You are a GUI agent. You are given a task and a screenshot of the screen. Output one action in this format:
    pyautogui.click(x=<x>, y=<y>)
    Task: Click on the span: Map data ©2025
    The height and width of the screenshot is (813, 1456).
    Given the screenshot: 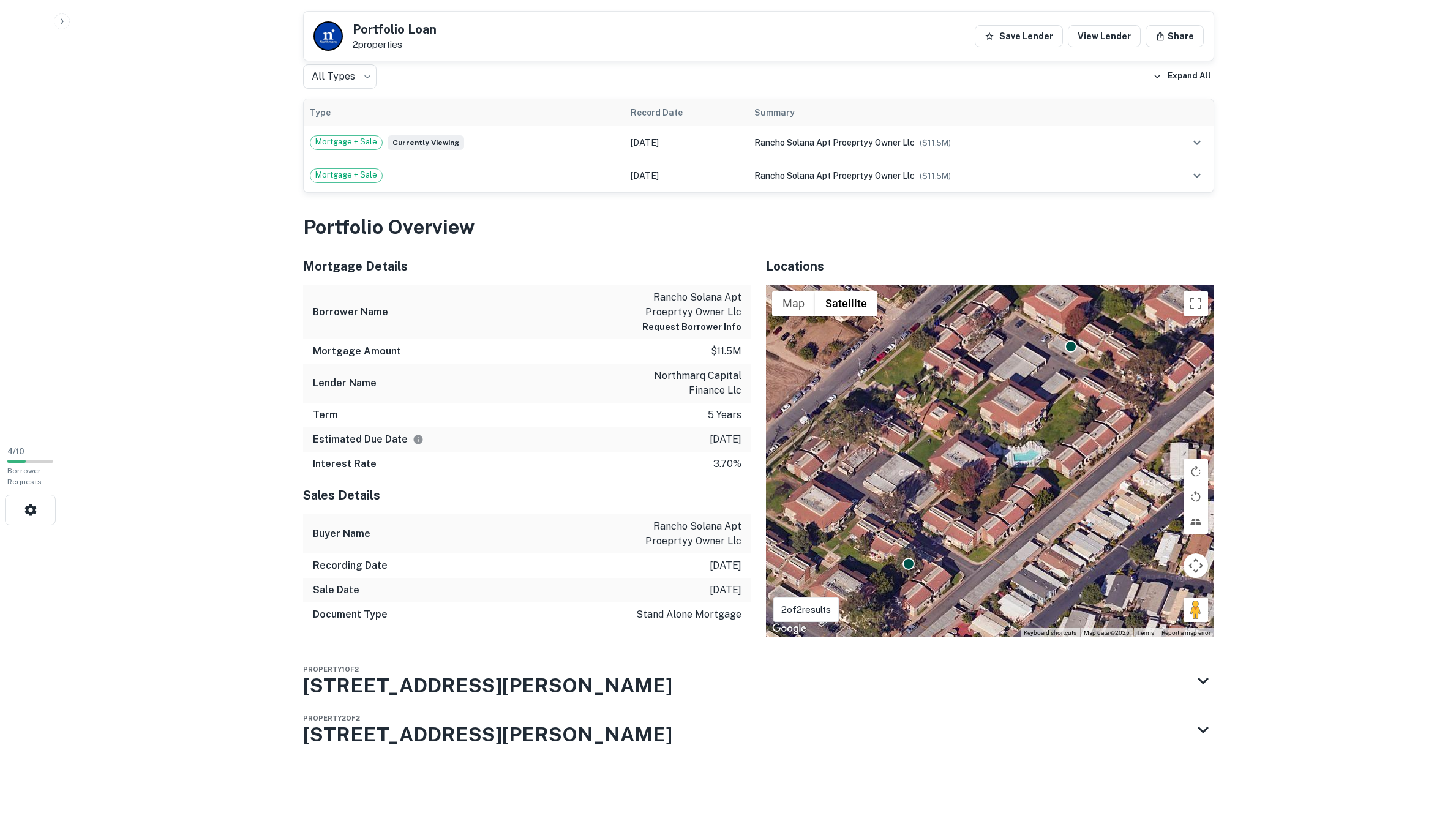 What is the action you would take?
    pyautogui.click(x=1107, y=632)
    